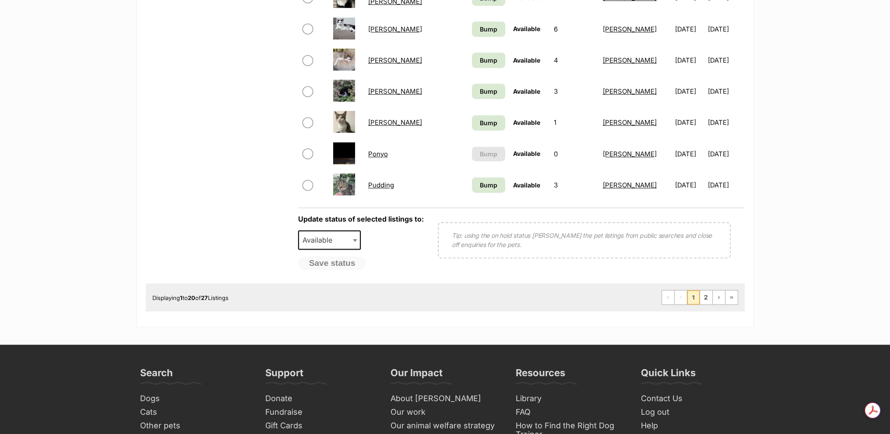 Image resolution: width=890 pixels, height=434 pixels. What do you see at coordinates (570, 412) in the screenshot?
I see `a: FAQ` at bounding box center [570, 412].